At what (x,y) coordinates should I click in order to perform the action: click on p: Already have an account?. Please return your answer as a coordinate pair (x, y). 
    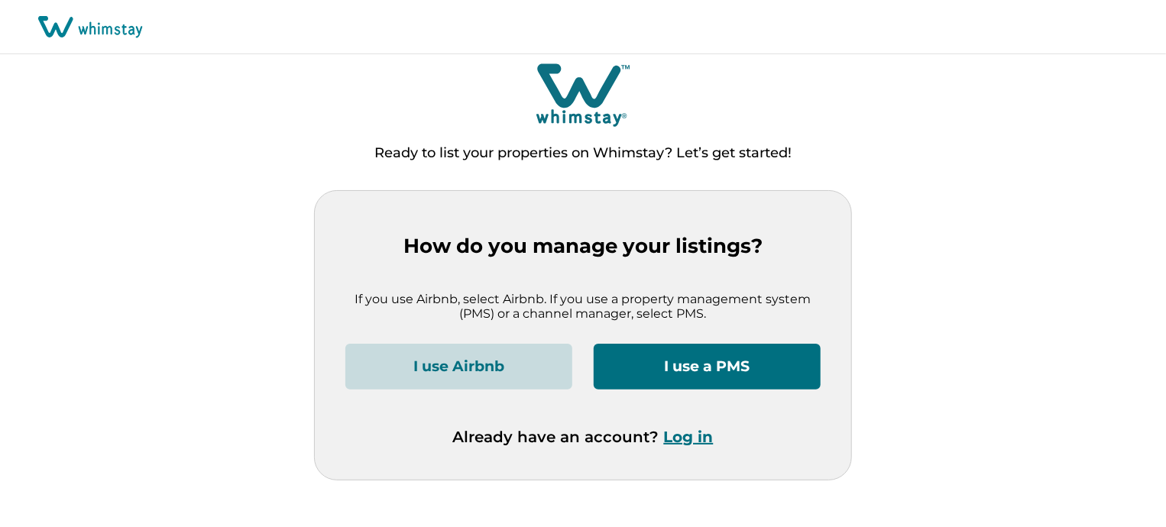
    Looking at the image, I should click on (583, 437).